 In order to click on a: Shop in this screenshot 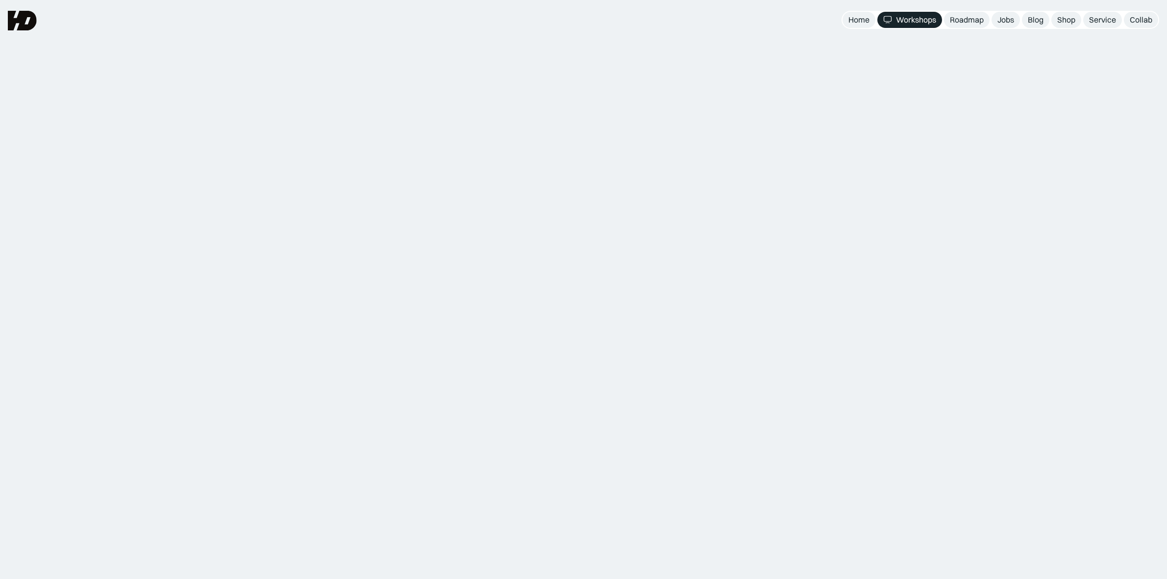, I will do `click(1066, 20)`.